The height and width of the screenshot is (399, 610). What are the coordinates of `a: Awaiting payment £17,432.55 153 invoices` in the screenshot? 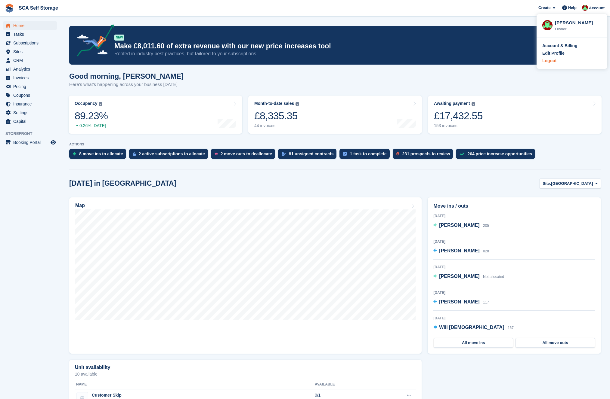 It's located at (514, 115).